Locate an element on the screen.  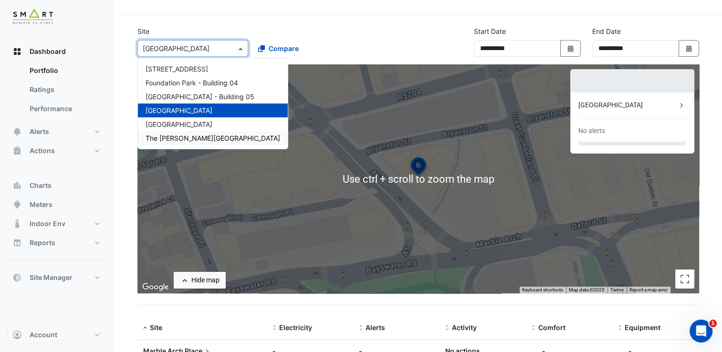
span: Dashboard is located at coordinates (48, 52).